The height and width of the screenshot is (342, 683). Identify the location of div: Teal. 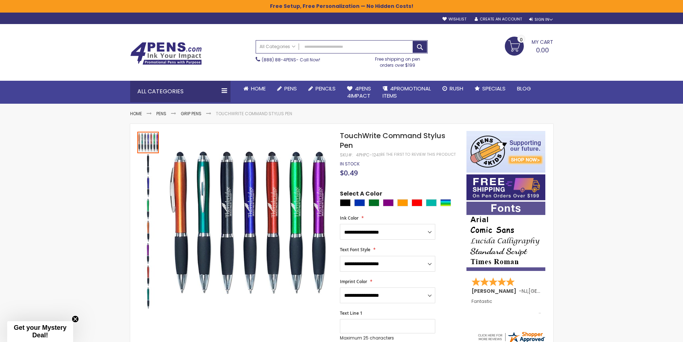
(432, 203).